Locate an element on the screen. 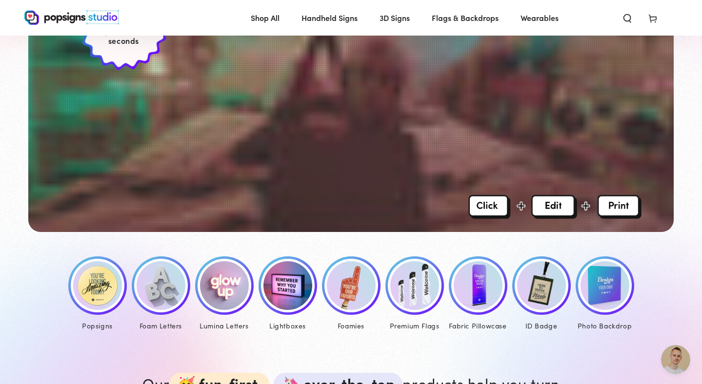  a: ID Badge ID Badge is located at coordinates (541, 294).